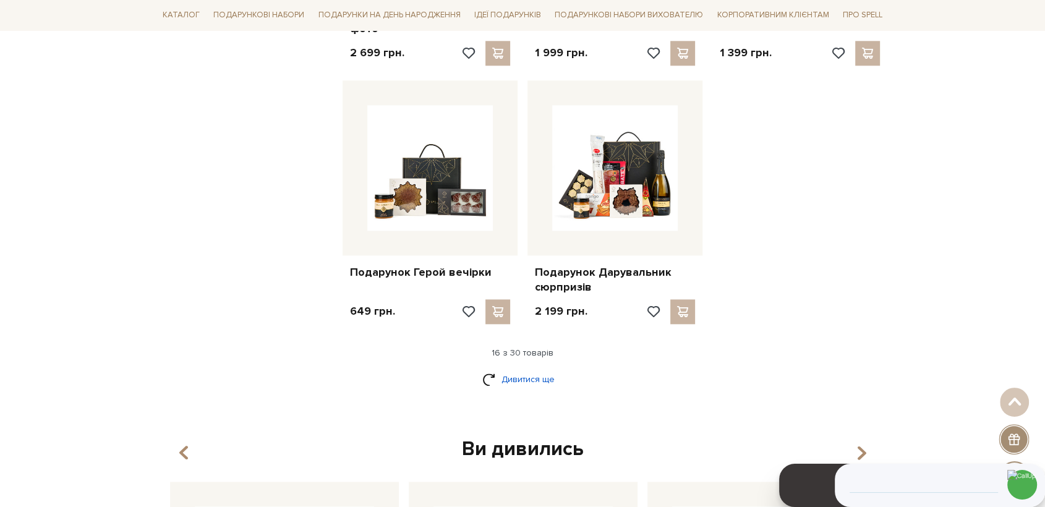 The width and height of the screenshot is (1045, 507). Describe the element at coordinates (561, 311) in the screenshot. I see `p: 2 199 грн.` at that location.